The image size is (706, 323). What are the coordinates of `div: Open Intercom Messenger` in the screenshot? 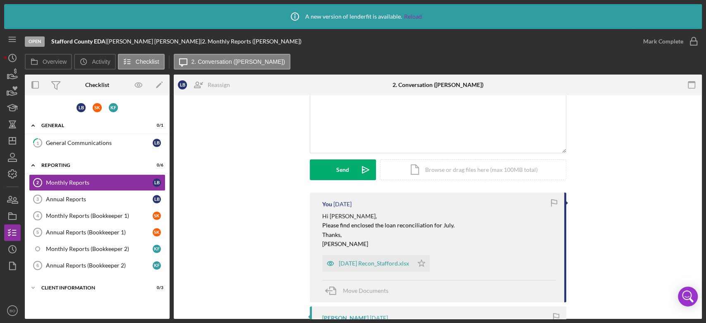 It's located at (688, 296).